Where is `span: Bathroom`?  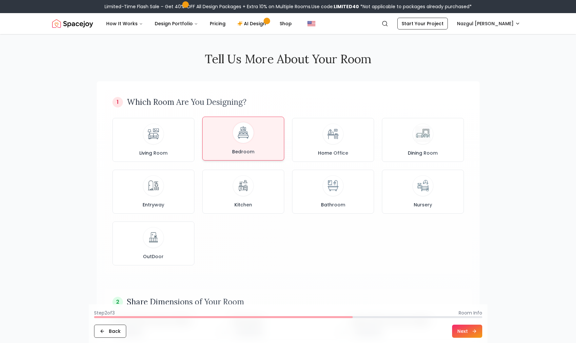
span: Bathroom is located at coordinates (333, 205).